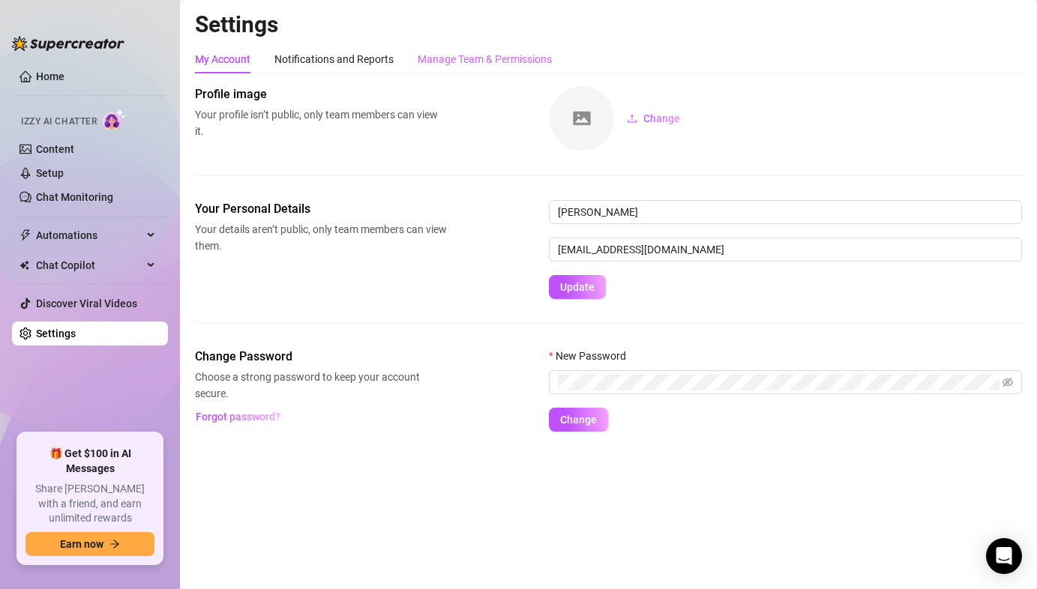 This screenshot has height=589, width=1037. I want to click on span: Choose a strong password to keep your account secure., so click(321, 385).